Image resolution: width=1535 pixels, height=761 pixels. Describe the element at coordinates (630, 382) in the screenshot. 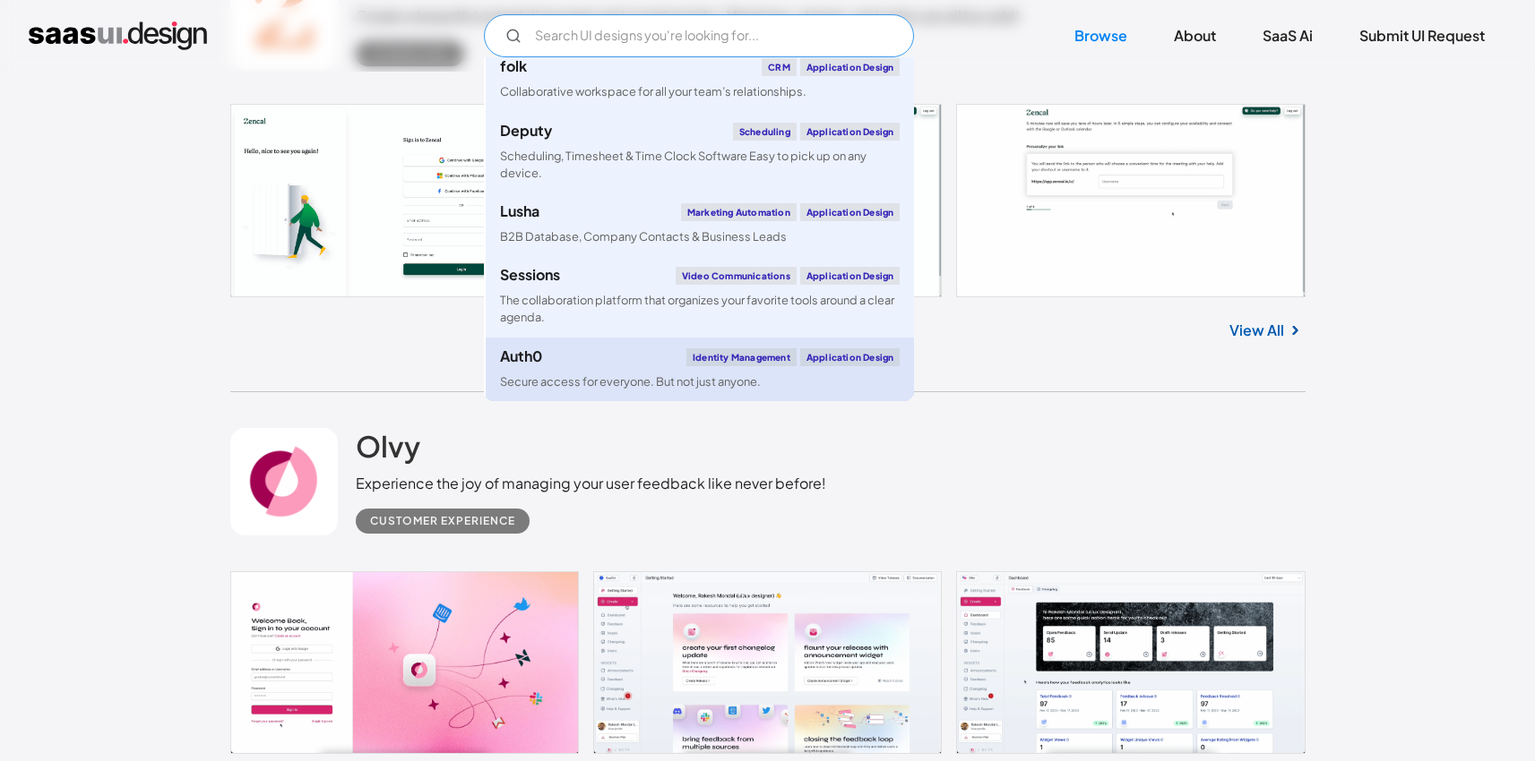

I see `div: Secure access for everyone. But not just anyone.` at that location.